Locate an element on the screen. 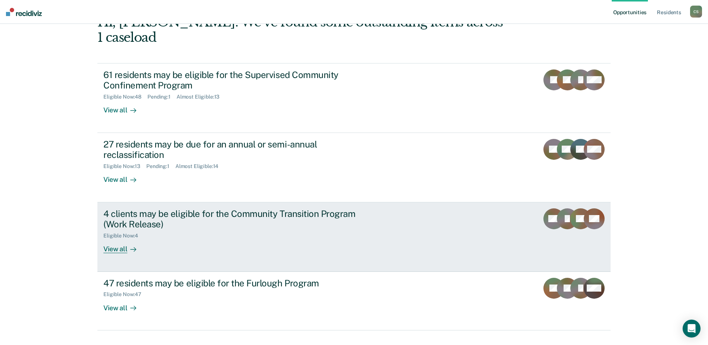 The height and width of the screenshot is (345, 708). div: 4 clients may be eligible for the Community Transition Program (Work Release) is located at coordinates (234, 219).